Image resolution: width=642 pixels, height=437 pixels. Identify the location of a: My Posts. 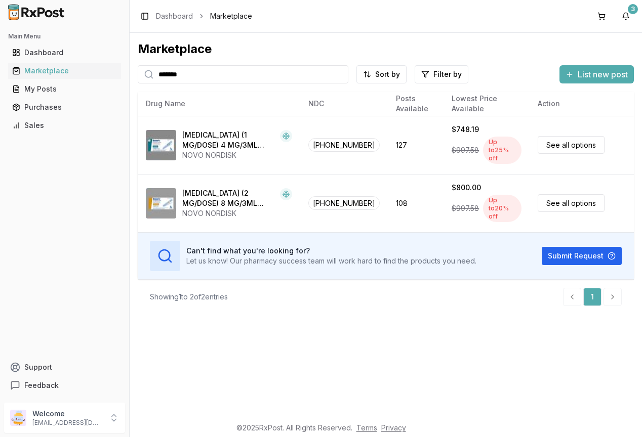
(64, 89).